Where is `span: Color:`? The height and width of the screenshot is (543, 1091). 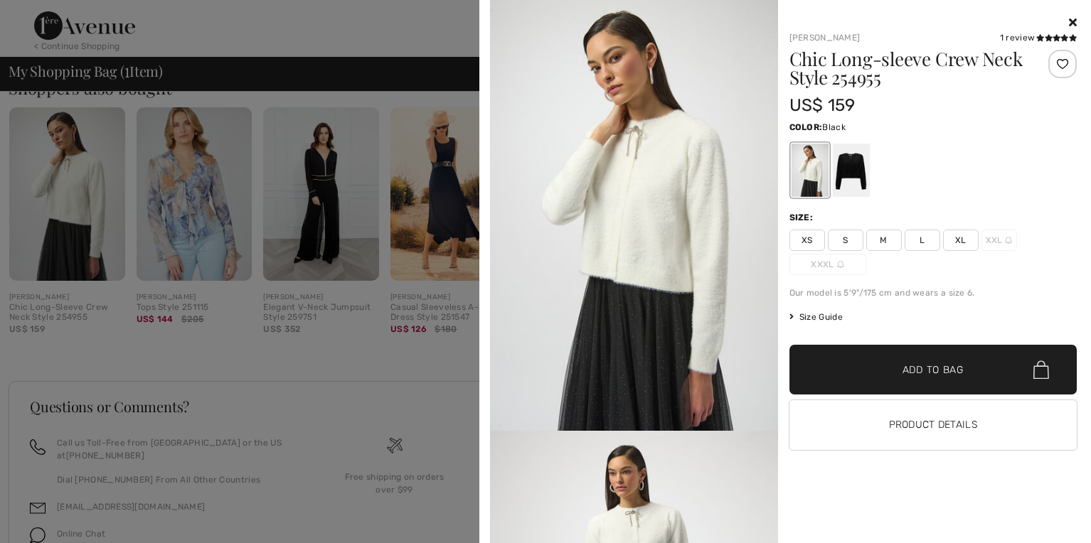 span: Color: is located at coordinates (806, 127).